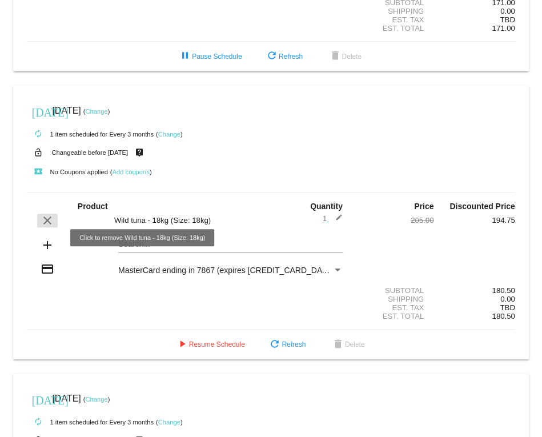 This screenshot has height=437, width=542. Describe the element at coordinates (326, 206) in the screenshot. I see `strong: Quantity` at that location.